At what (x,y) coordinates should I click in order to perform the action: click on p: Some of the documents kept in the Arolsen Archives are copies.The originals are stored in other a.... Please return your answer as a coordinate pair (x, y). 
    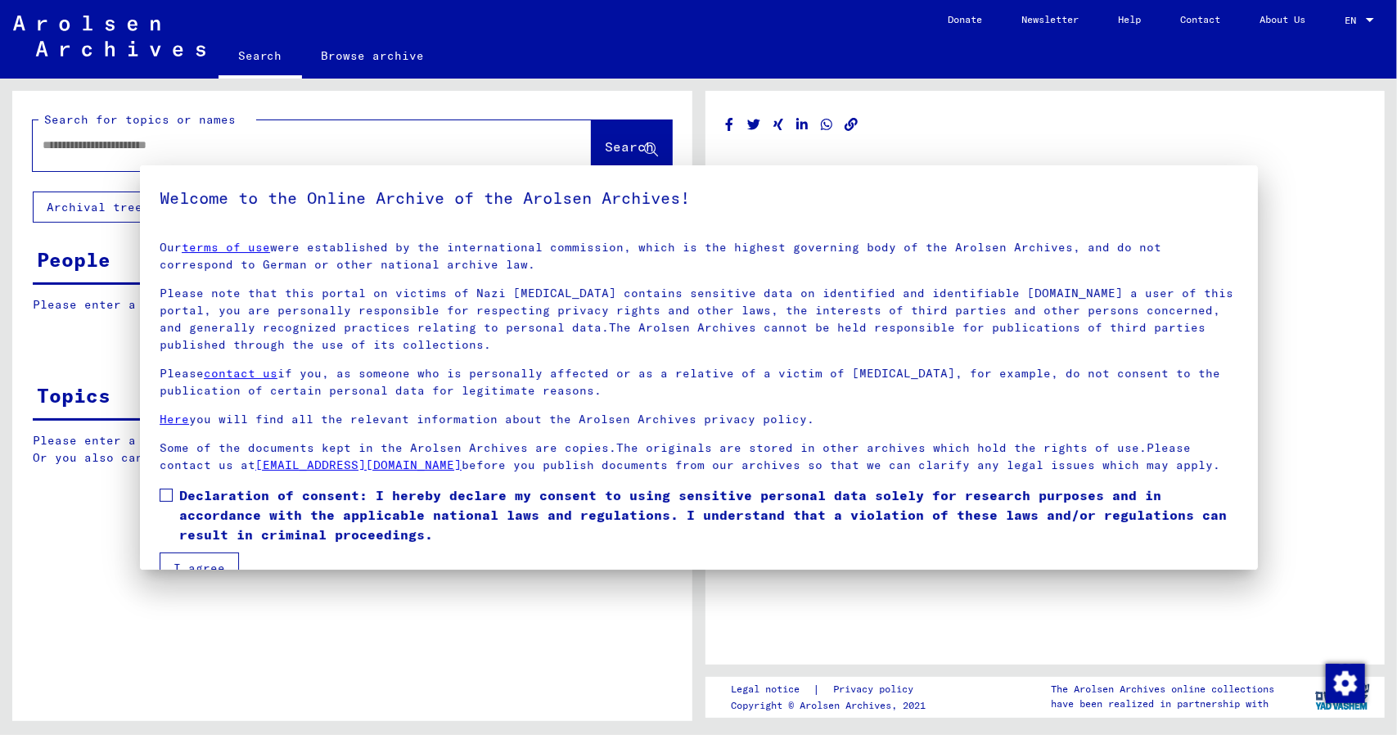
    Looking at the image, I should click on (699, 457).